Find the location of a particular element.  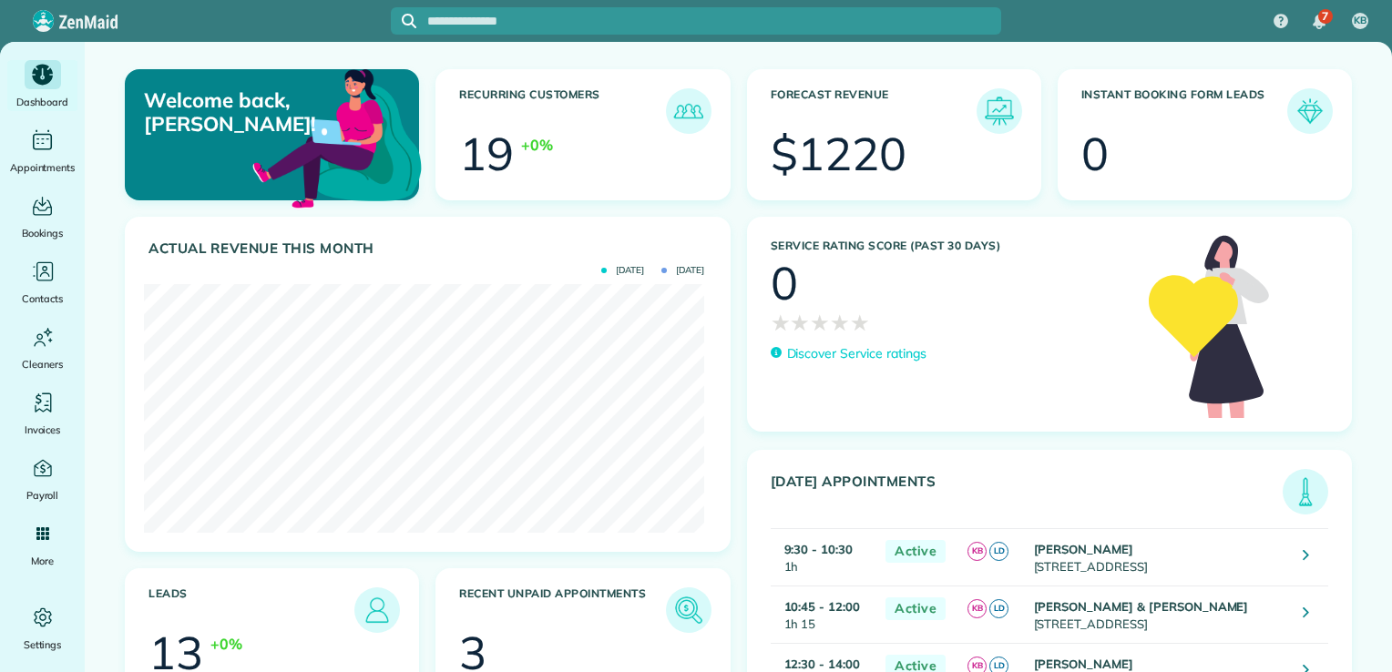

span: 7 is located at coordinates (1324, 16).